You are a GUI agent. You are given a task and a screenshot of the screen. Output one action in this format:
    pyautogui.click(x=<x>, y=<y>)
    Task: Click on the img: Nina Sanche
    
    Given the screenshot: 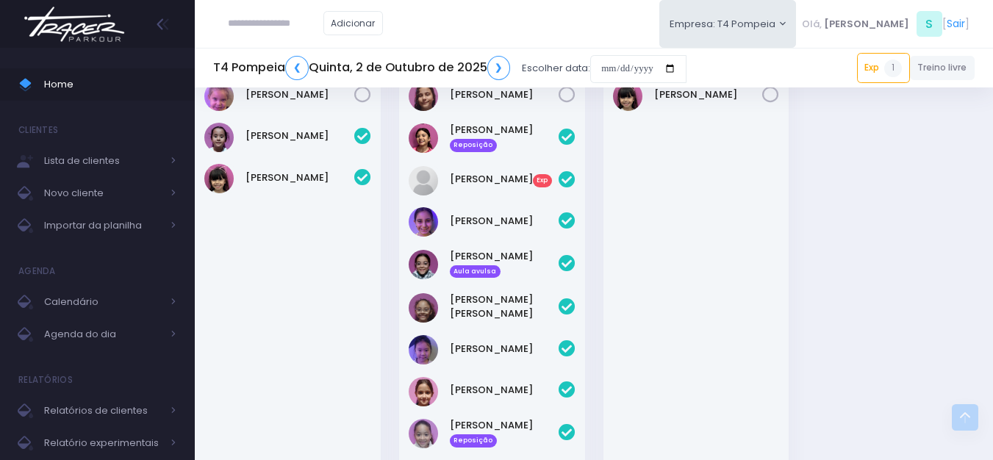 What is the action you would take?
    pyautogui.click(x=423, y=392)
    